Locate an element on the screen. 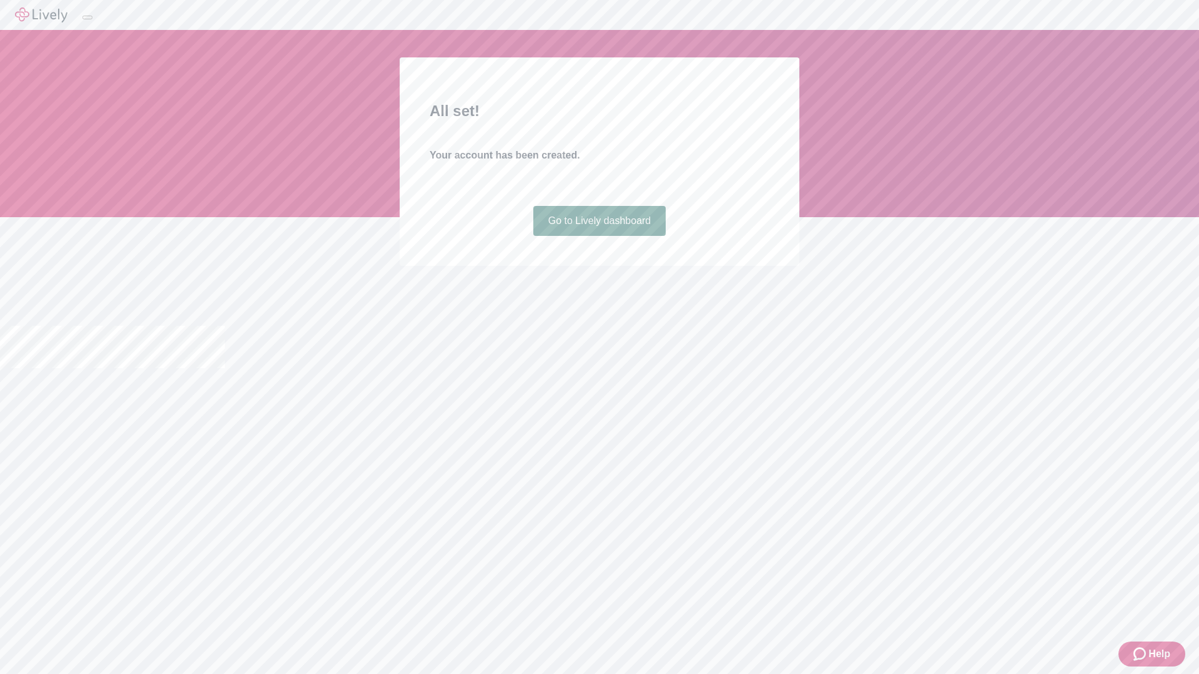  h2: All set! is located at coordinates (599, 111).